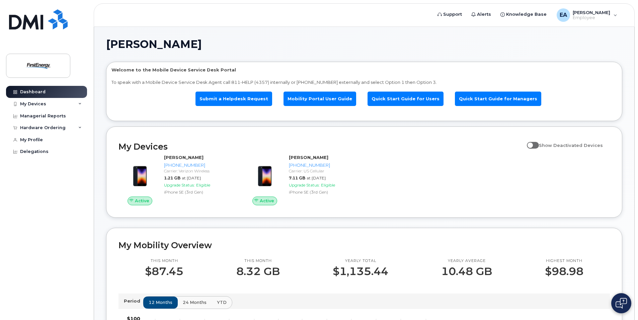 This screenshot has height=320, width=638. I want to click on p: Yearly total, so click(361, 261).